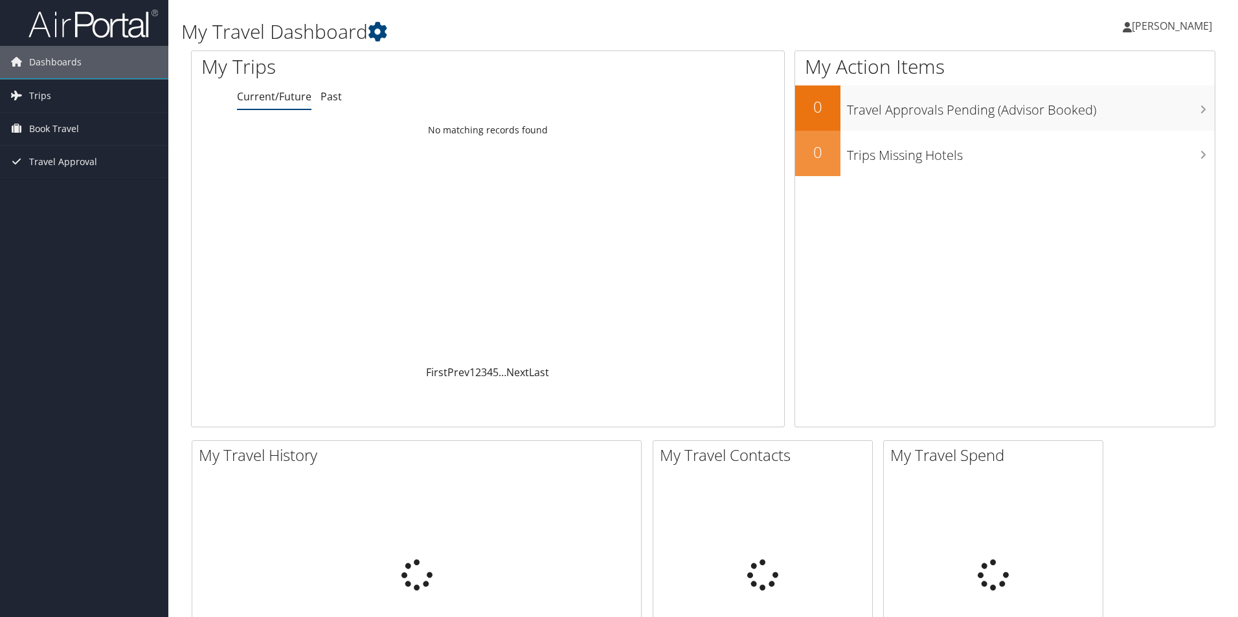  Describe the element at coordinates (419, 455) in the screenshot. I see `h2: My Travel History` at that location.